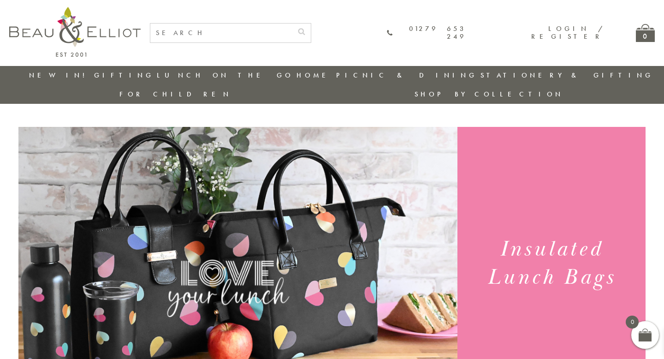 This screenshot has height=359, width=664. What do you see at coordinates (175, 94) in the screenshot?
I see `a: For Children` at bounding box center [175, 94].